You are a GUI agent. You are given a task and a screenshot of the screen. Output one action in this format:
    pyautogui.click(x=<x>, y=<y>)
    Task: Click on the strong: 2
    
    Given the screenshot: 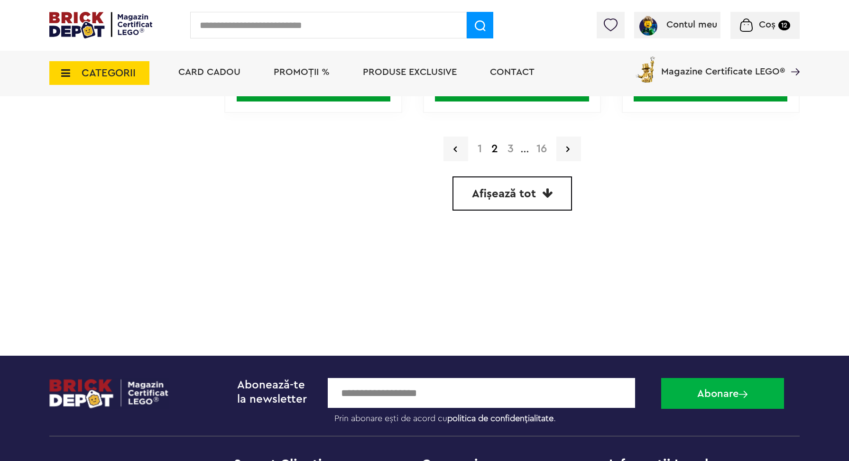 What is the action you would take?
    pyautogui.click(x=495, y=149)
    